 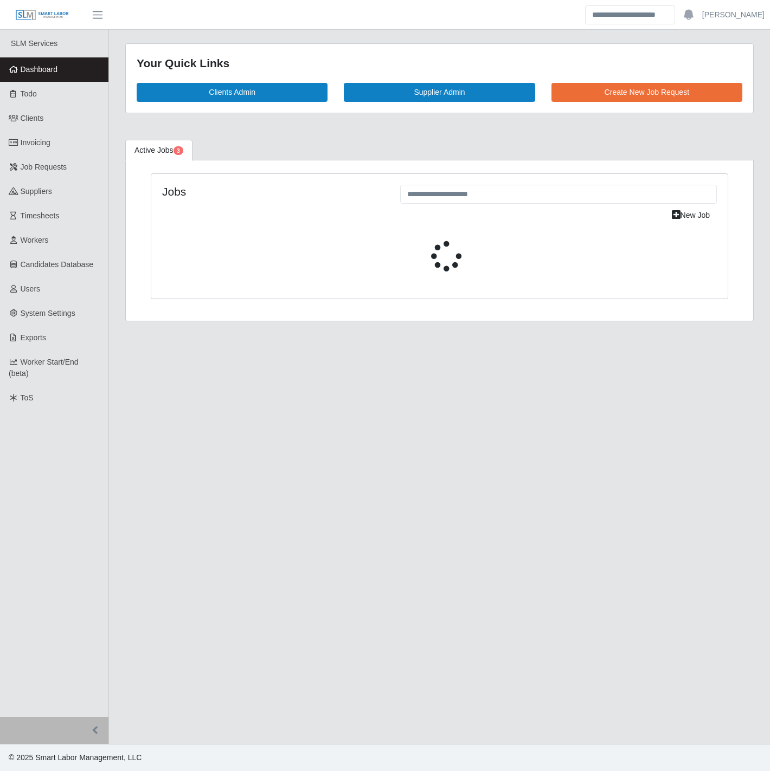 What do you see at coordinates (691, 215) in the screenshot?
I see `a: New Job` at bounding box center [691, 215].